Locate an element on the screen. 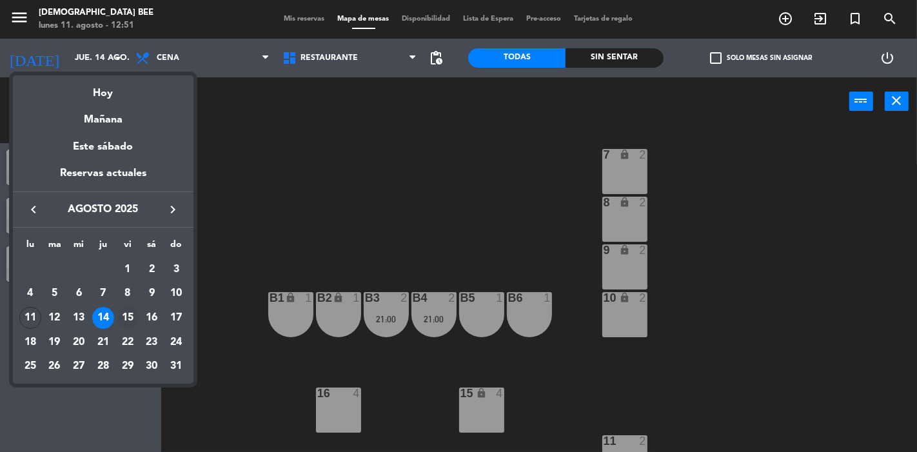  td: 12 de agosto de 2025 is located at coordinates (55, 318).